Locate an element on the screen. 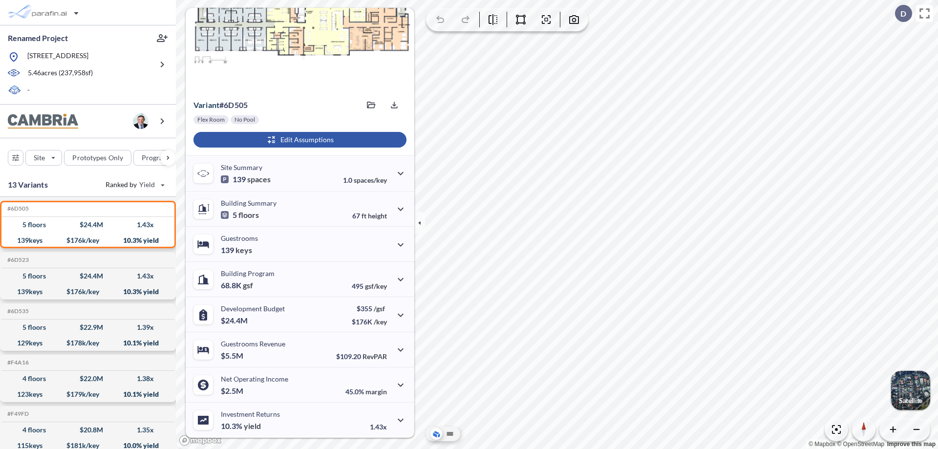 Image resolution: width=938 pixels, height=449 pixels. p: Building Summary is located at coordinates (249, 203).